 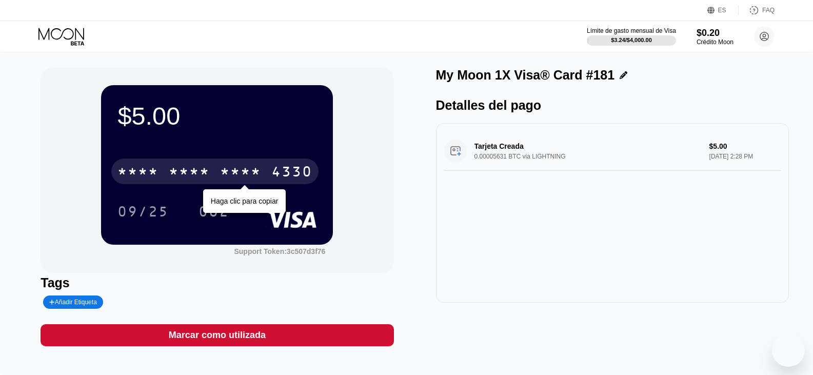 What do you see at coordinates (73, 302) in the screenshot?
I see `div: Añadir Etiqueta` at bounding box center [73, 302].